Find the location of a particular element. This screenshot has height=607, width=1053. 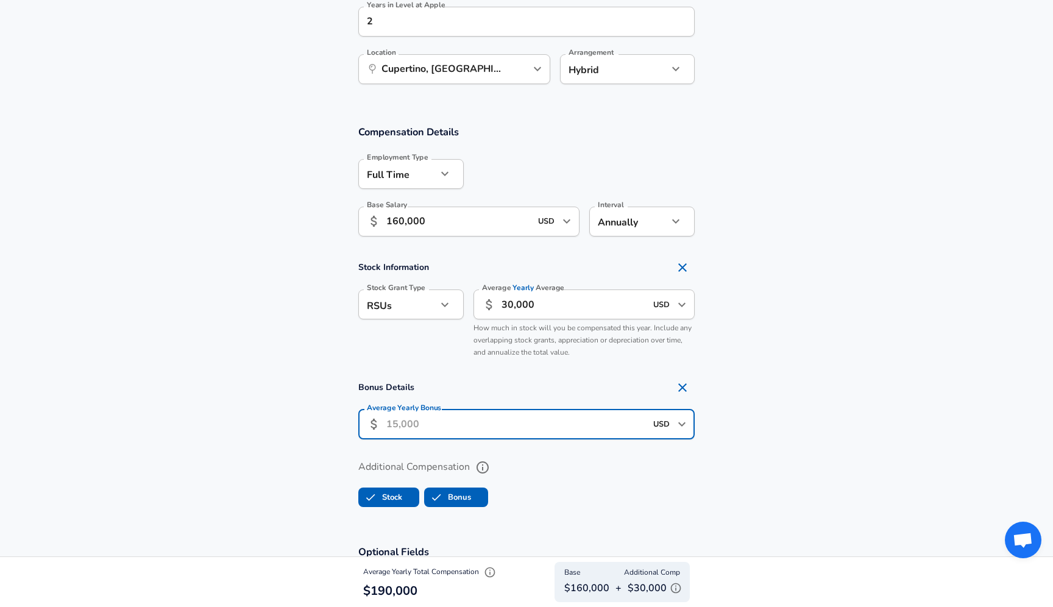

label: Stock is located at coordinates (380, 497).